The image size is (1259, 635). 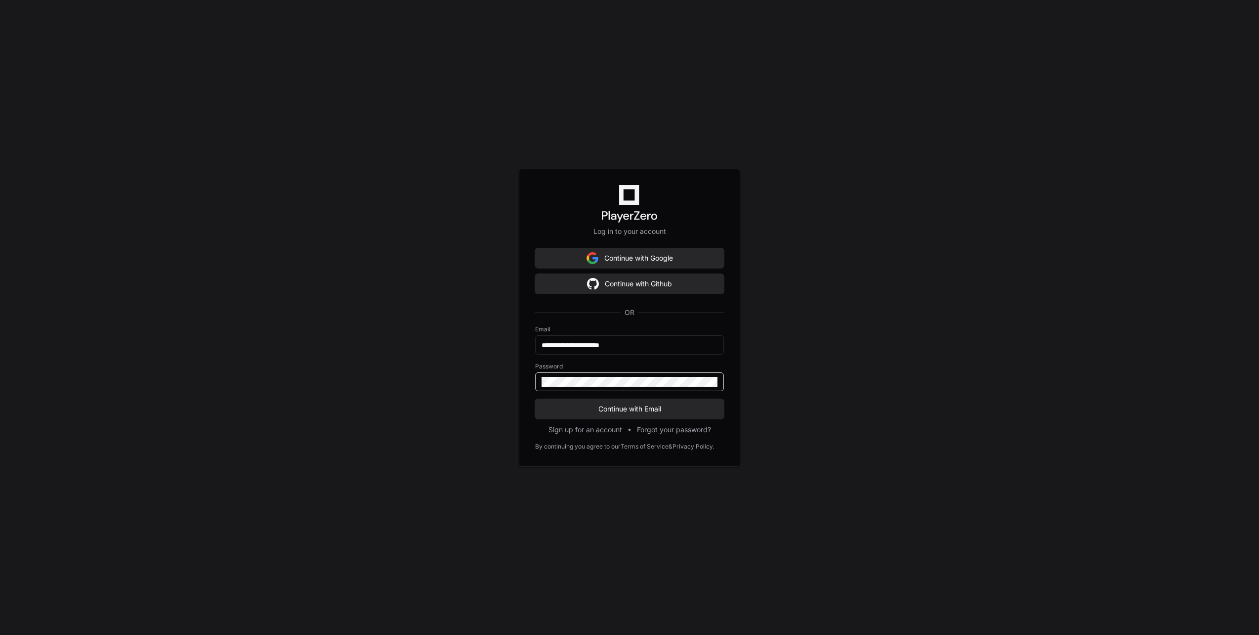 I want to click on a: Terms of Service, so click(x=645, y=446).